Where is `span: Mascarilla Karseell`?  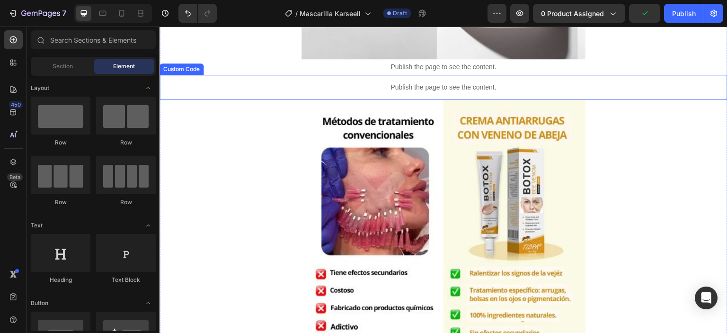
span: Mascarilla Karseell is located at coordinates (330, 13).